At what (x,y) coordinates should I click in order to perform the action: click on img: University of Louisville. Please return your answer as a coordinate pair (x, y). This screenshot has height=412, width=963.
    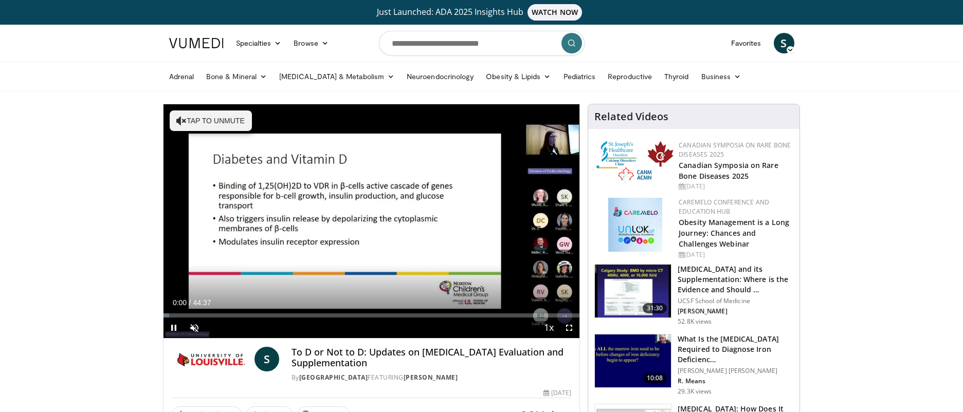
    Looking at the image, I should click on (211, 359).